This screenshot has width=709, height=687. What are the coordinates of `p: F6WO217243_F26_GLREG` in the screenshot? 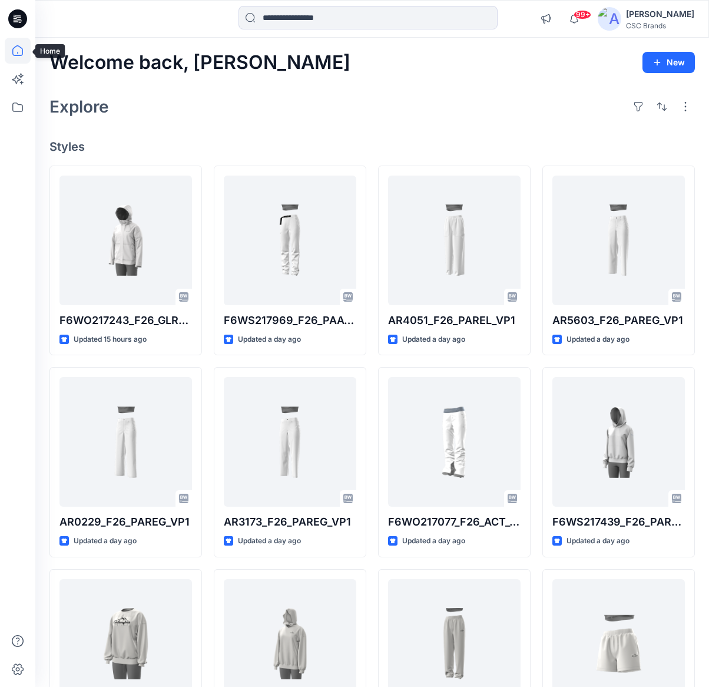 It's located at (125, 320).